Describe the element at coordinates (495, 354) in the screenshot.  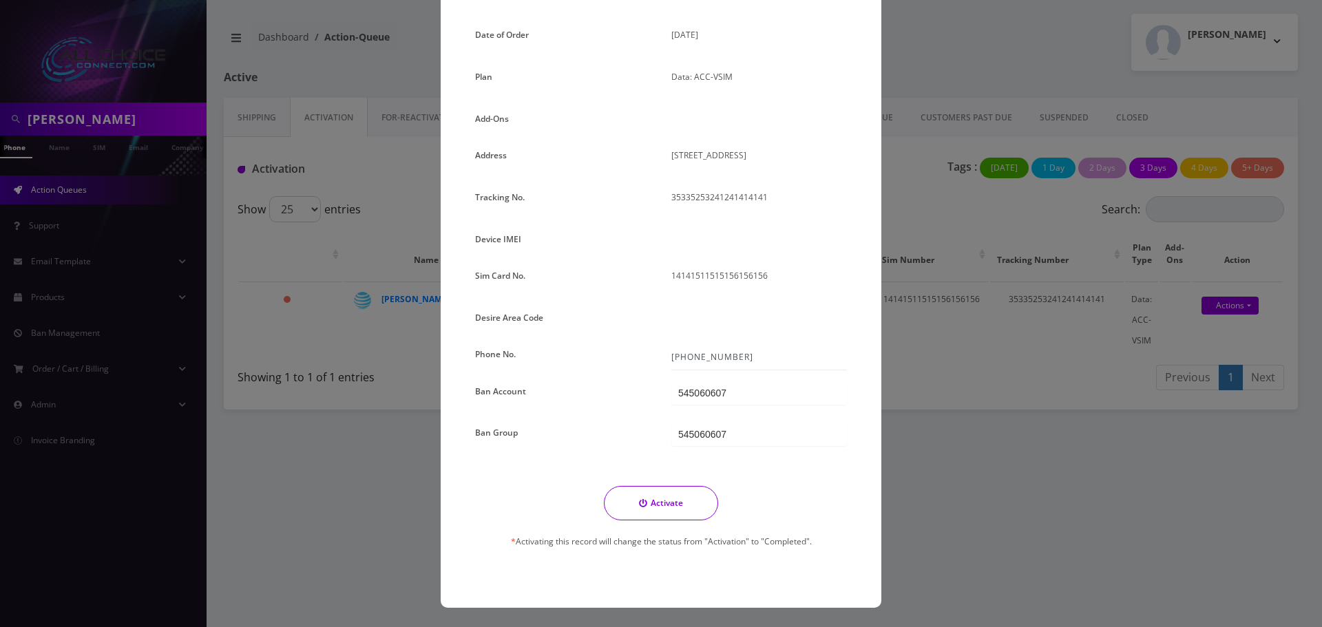
I see `label: Phone No.` at that location.